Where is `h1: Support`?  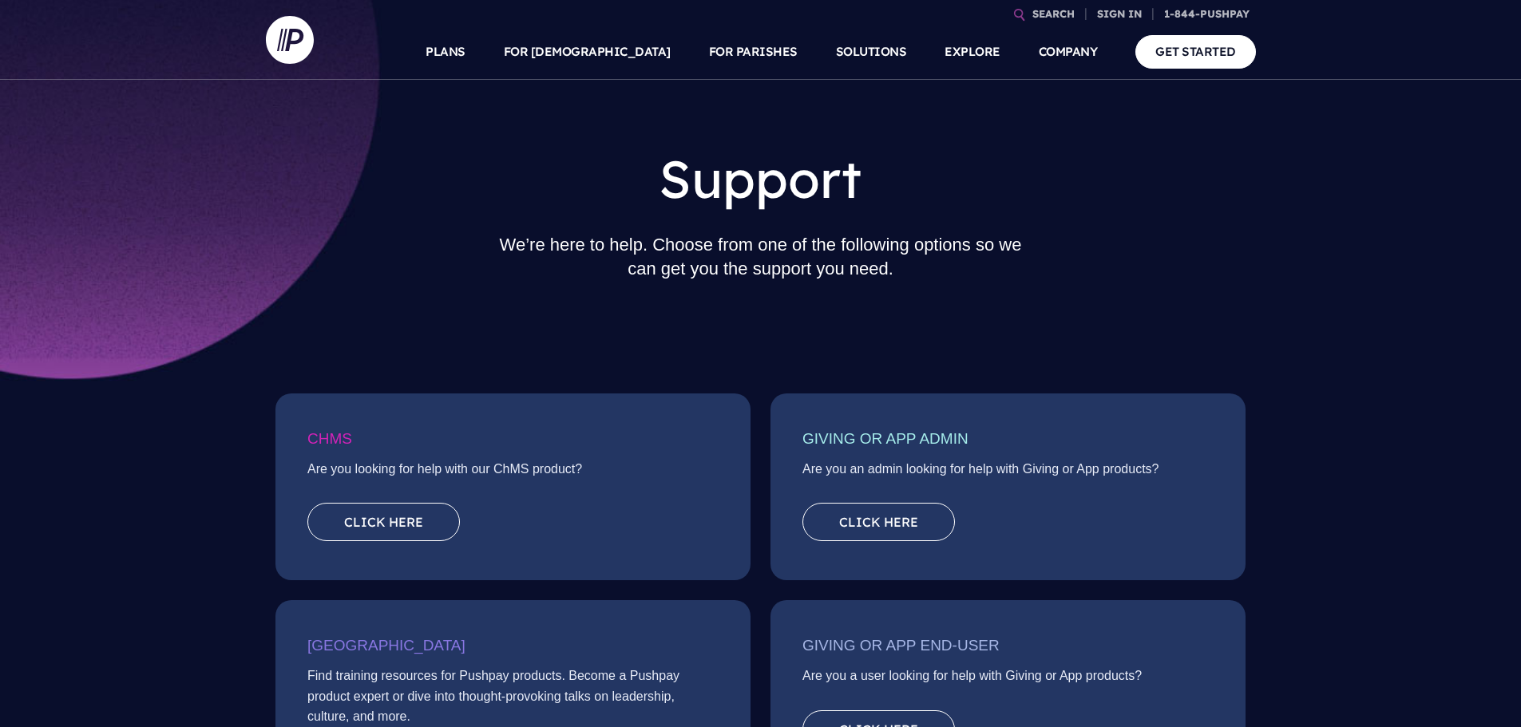 h1: Support is located at coordinates (760, 179).